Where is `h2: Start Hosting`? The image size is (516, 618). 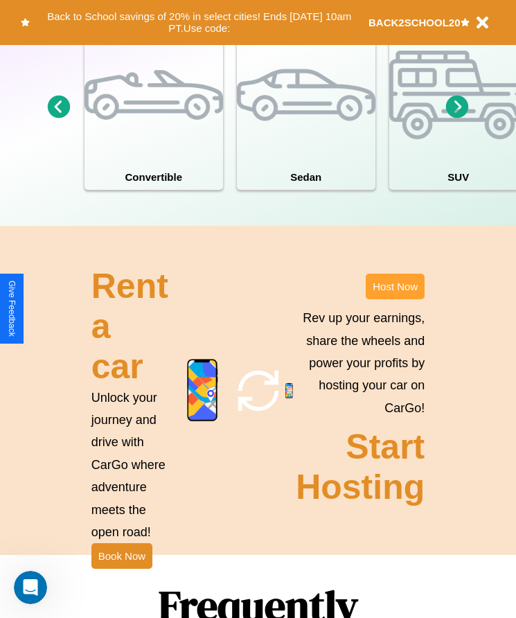 h2: Start Hosting is located at coordinates (360, 467).